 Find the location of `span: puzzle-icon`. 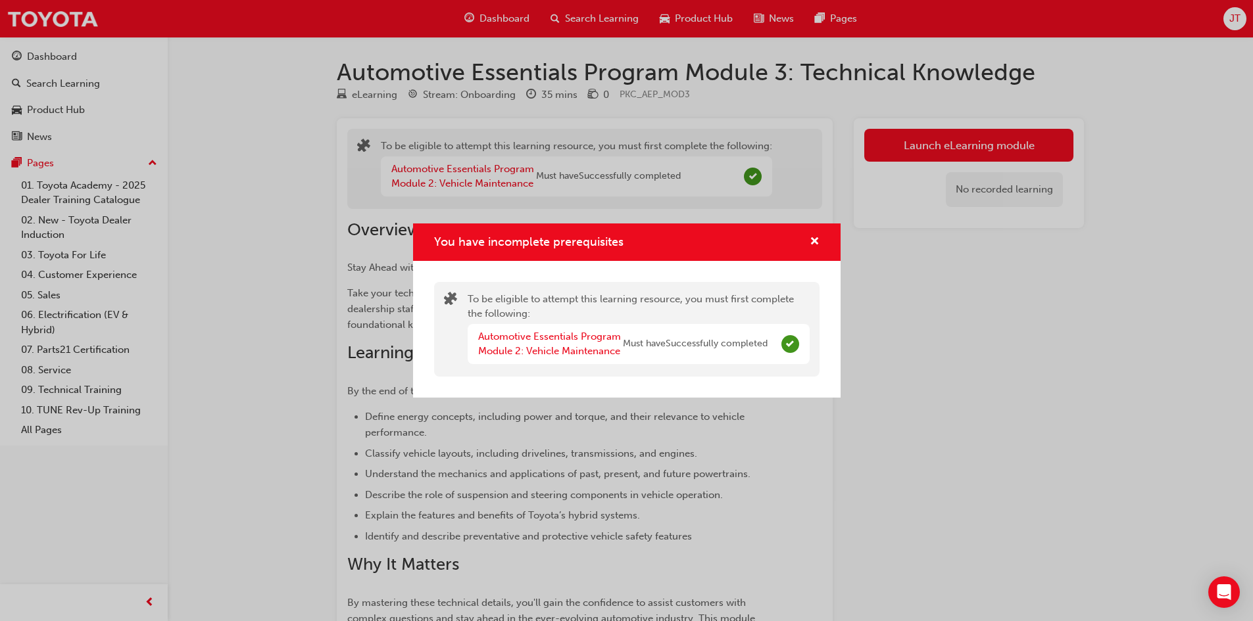

span: puzzle-icon is located at coordinates (450, 301).